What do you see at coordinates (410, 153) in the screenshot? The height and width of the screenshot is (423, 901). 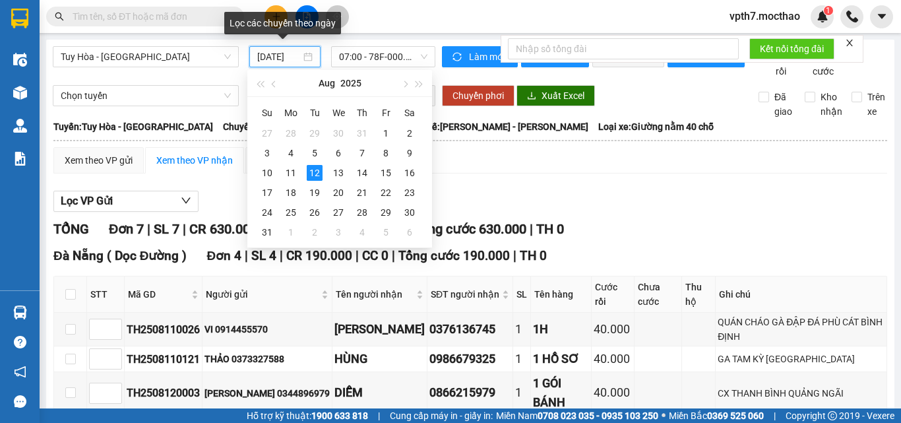 I see `td: 2025-08-09` at bounding box center [410, 153].